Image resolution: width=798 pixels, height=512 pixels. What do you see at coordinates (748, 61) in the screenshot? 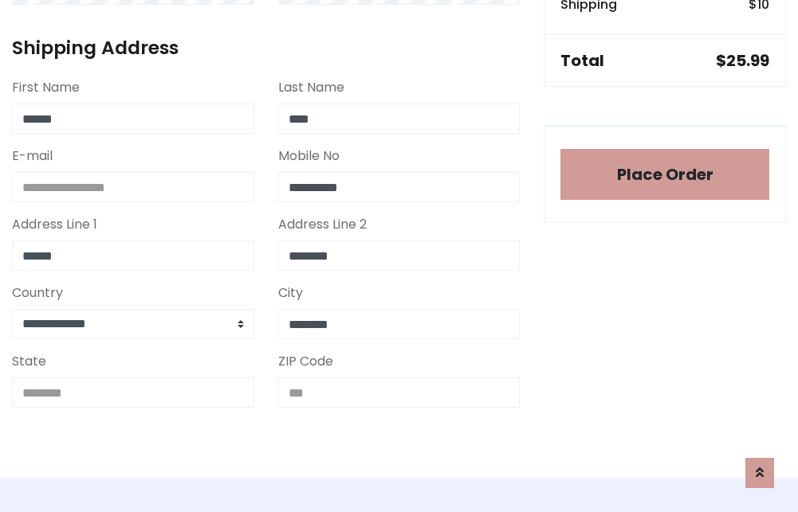
I see `span: 25.99` at bounding box center [748, 61].